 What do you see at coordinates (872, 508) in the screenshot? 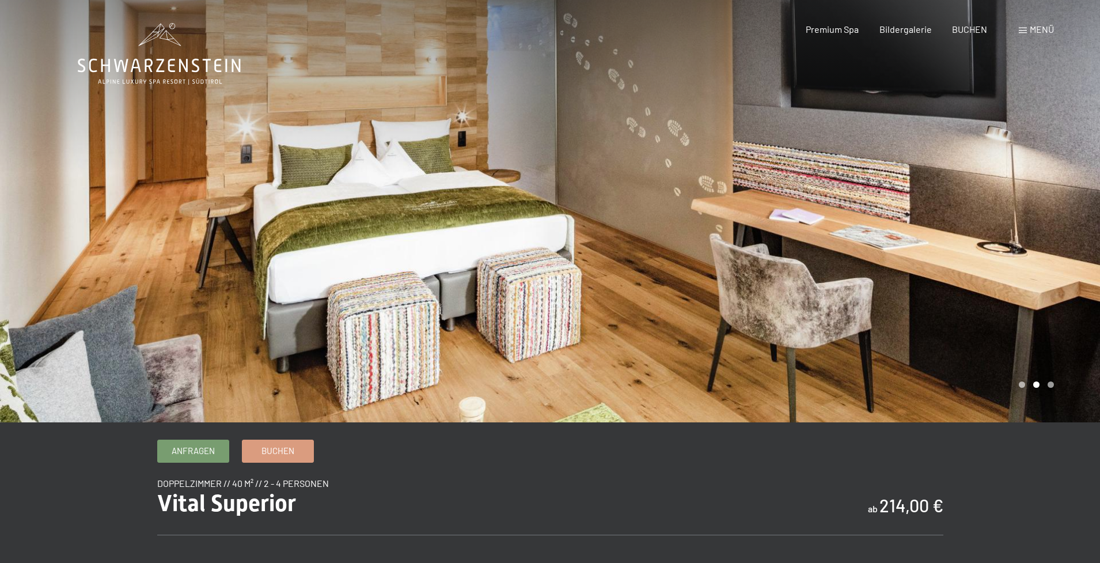
I see `span: ab` at bounding box center [872, 508].